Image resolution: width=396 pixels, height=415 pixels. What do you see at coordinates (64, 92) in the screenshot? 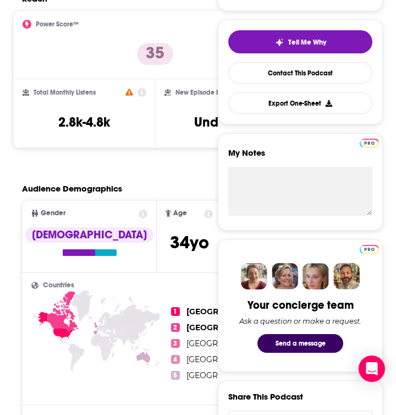
I see `h2: Total Monthly Listens` at bounding box center [64, 92].